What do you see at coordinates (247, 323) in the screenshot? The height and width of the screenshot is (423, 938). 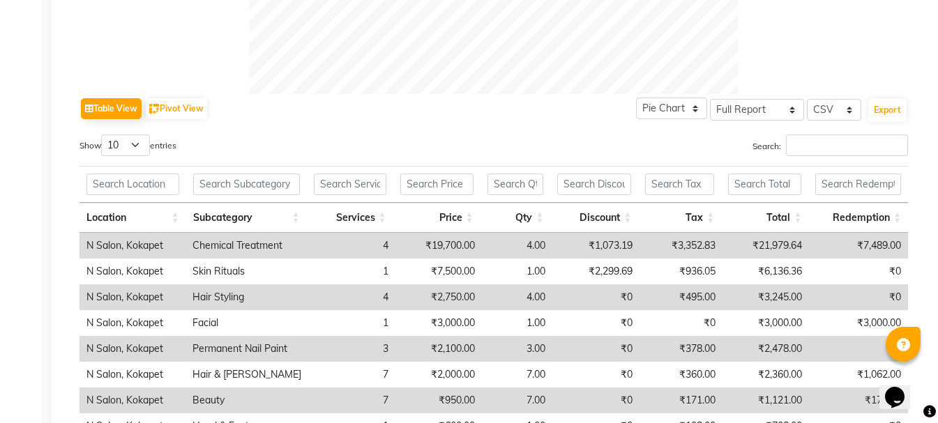 I see `td: Facial` at bounding box center [247, 323].